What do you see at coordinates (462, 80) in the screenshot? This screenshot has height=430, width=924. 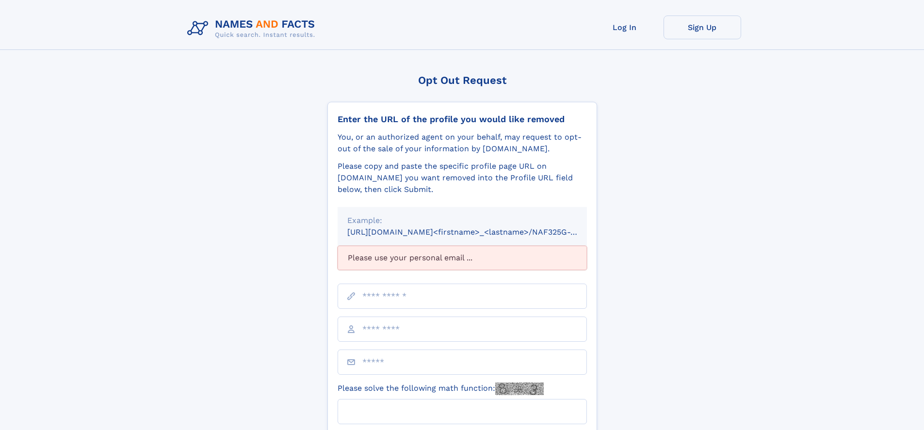 I see `div: Opt Out Request` at bounding box center [462, 80].